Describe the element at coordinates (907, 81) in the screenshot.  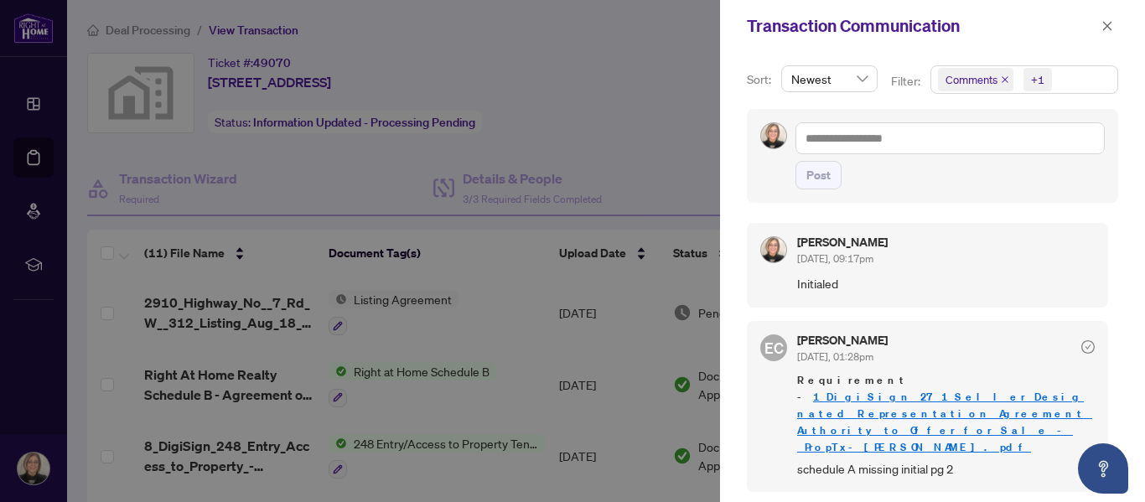
I see `p: Filter:` at that location.